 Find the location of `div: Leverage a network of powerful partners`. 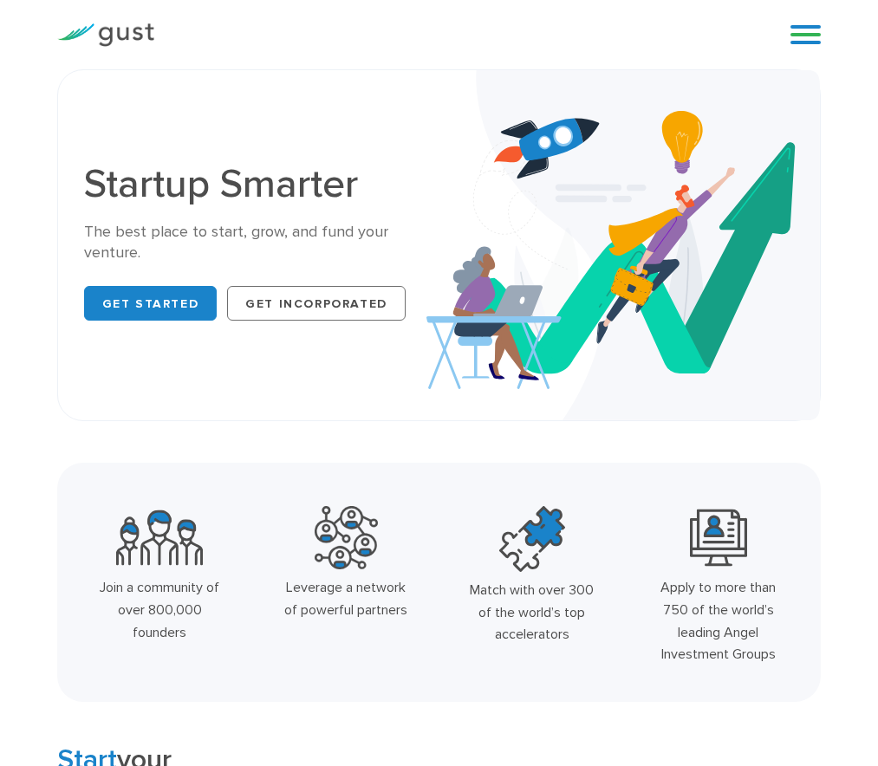

div: Leverage a network of powerful partners is located at coordinates (346, 598).